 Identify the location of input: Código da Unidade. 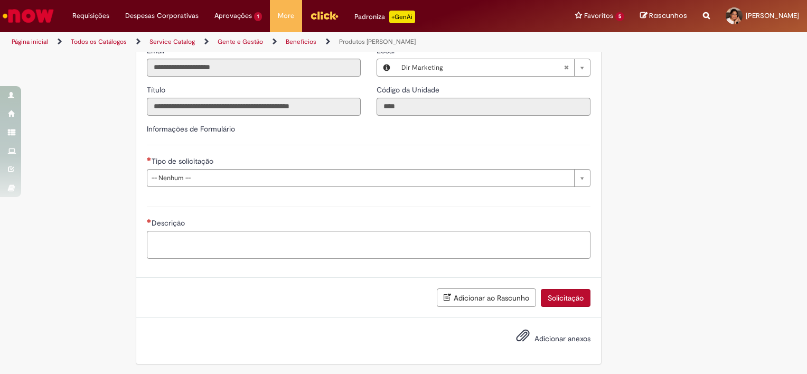
(483, 107).